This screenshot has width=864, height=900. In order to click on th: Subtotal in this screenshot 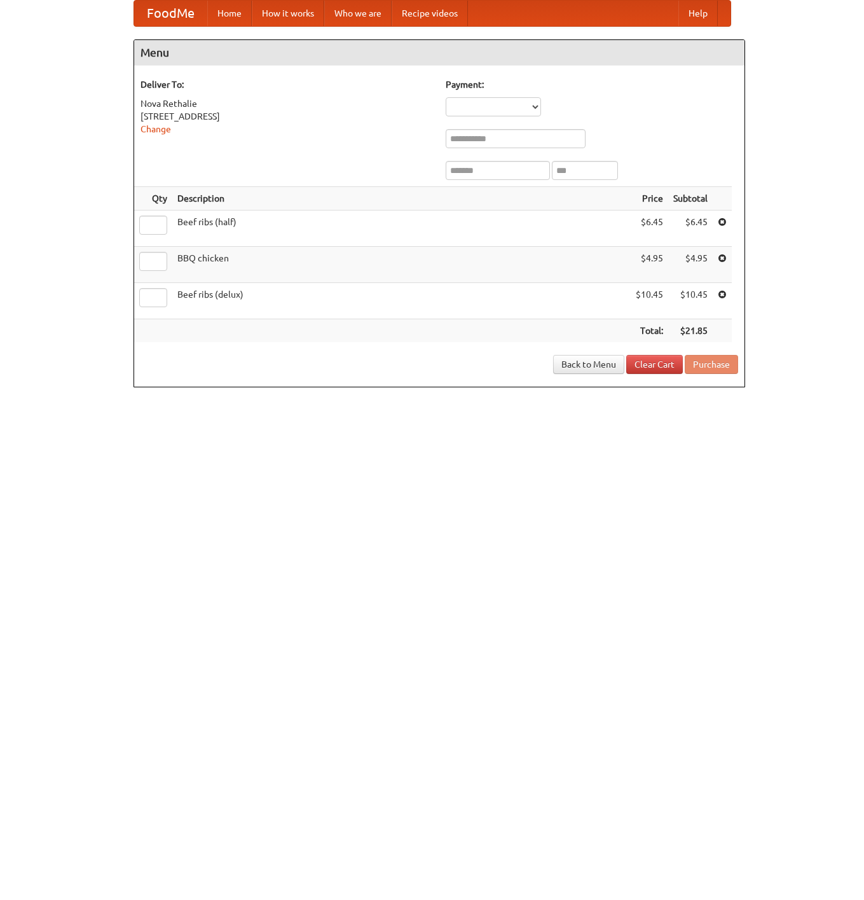, I will do `click(691, 198)`.